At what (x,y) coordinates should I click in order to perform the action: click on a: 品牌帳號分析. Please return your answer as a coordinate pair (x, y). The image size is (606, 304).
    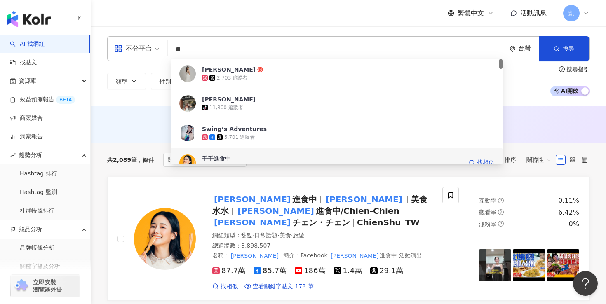
    Looking at the image, I should click on (37, 248).